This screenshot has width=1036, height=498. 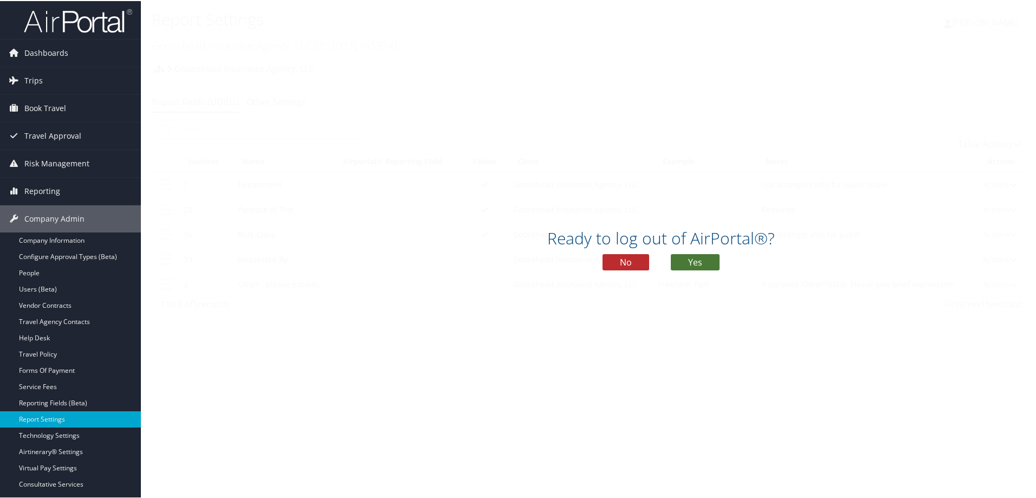 What do you see at coordinates (53, 135) in the screenshot?
I see `span: Travel Approval` at bounding box center [53, 135].